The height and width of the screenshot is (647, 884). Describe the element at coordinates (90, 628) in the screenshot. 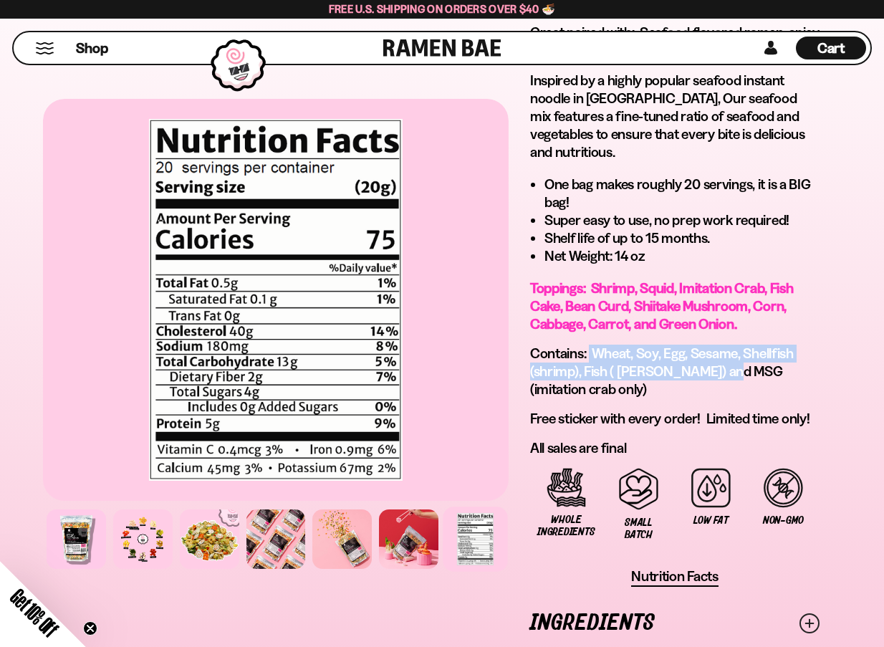

I see `button: Close teaser` at that location.